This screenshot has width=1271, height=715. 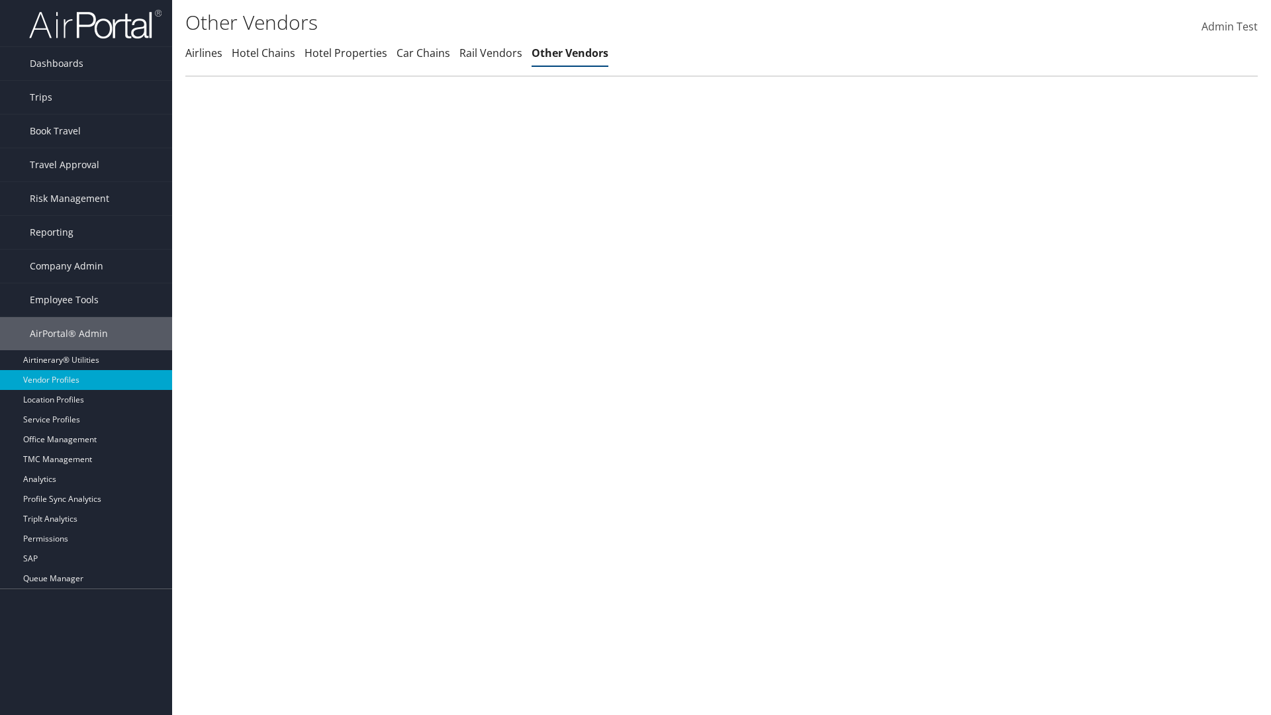 I want to click on span: Book Travel, so click(x=55, y=131).